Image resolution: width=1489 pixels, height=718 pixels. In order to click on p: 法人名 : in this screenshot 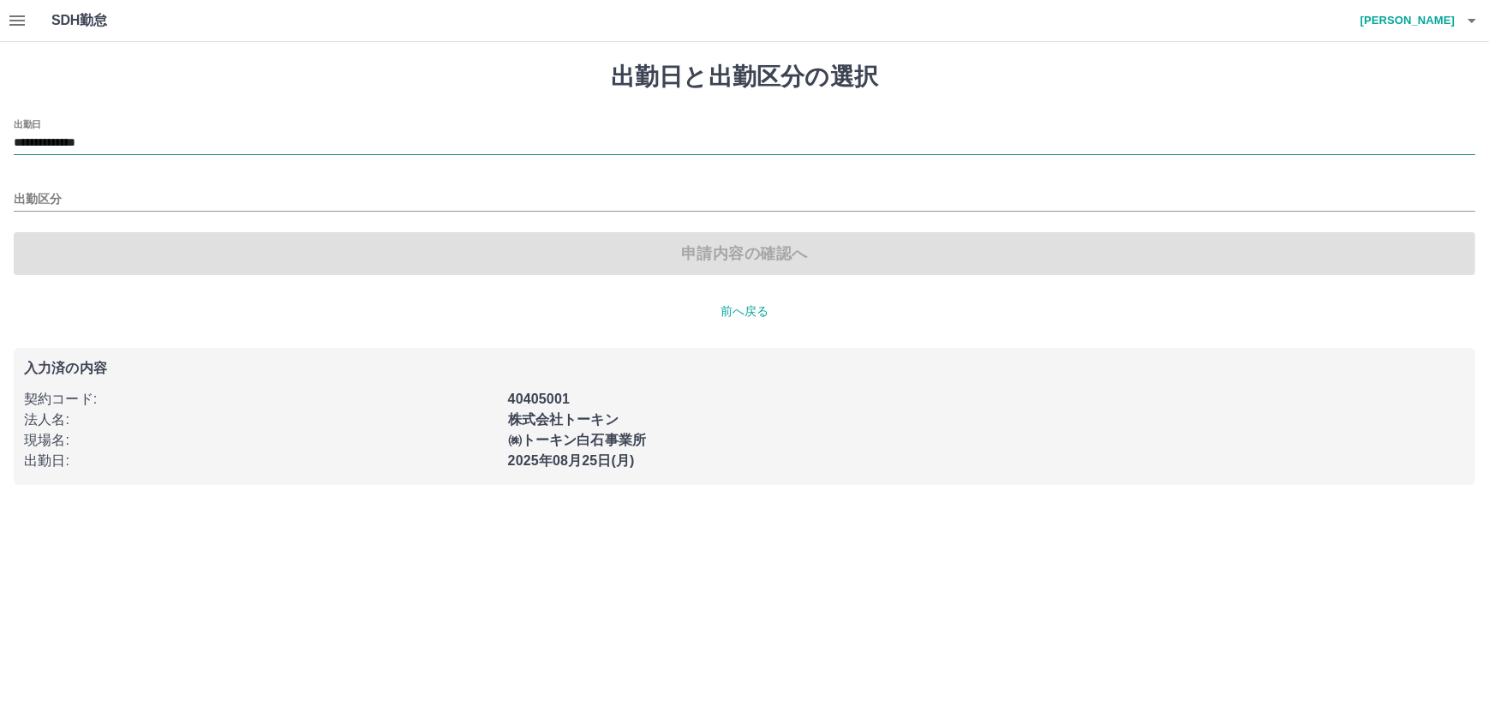, I will do `click(260, 420)`.